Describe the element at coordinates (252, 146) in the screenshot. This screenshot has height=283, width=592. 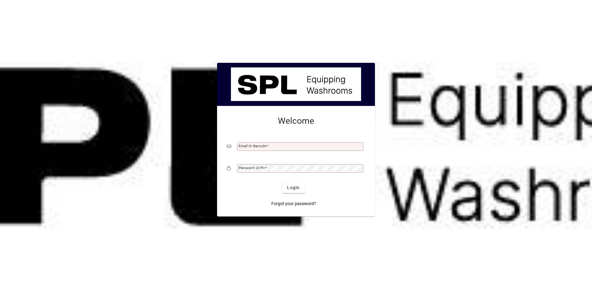
I see `mat-label: Email or Barcode` at that location.